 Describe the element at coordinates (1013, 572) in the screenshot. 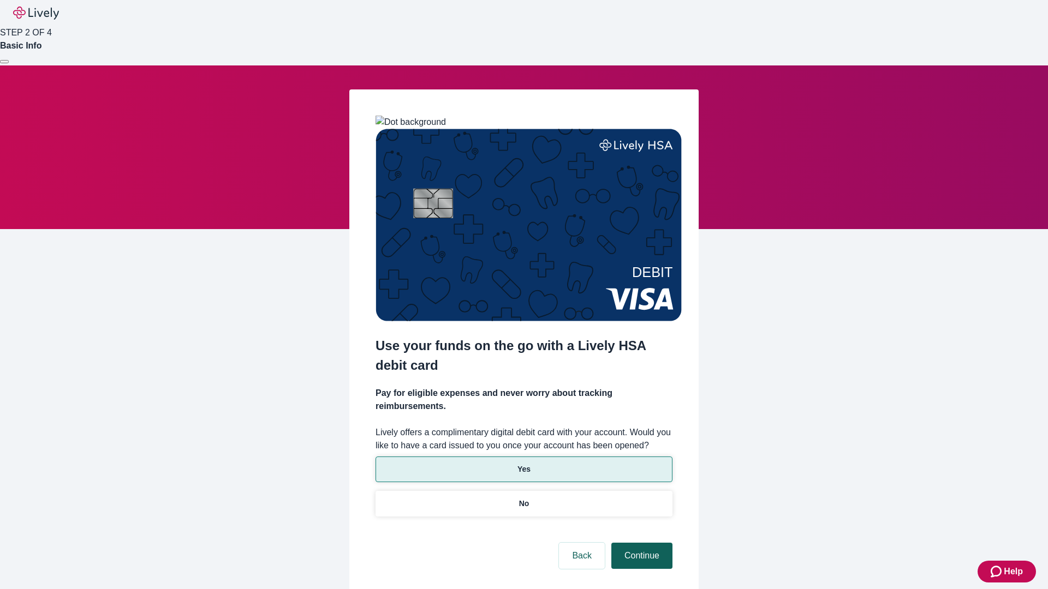

I see `span: Help` at that location.